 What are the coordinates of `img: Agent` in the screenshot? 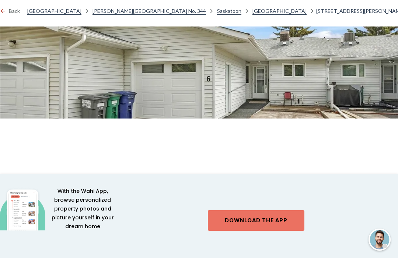 It's located at (379, 240).